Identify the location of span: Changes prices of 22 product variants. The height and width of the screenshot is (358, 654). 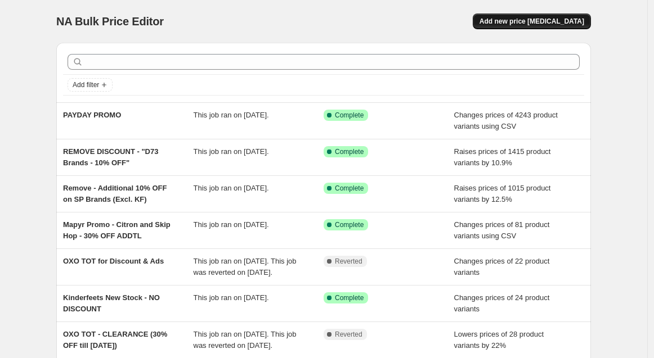
(502, 267).